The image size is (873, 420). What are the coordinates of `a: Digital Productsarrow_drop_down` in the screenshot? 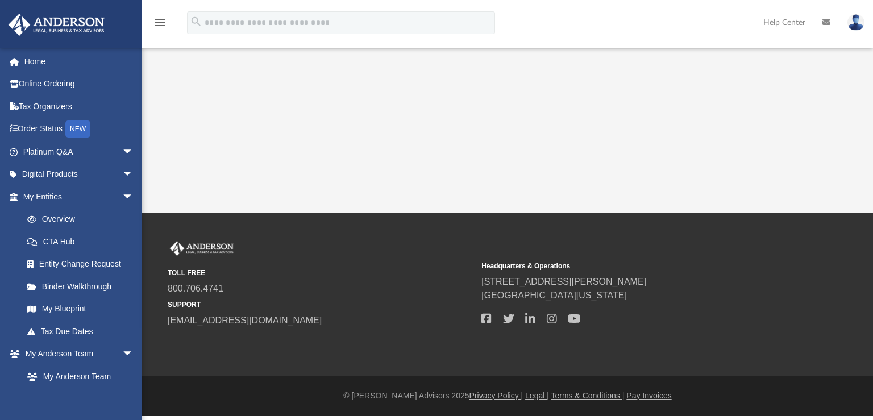 It's located at (79, 174).